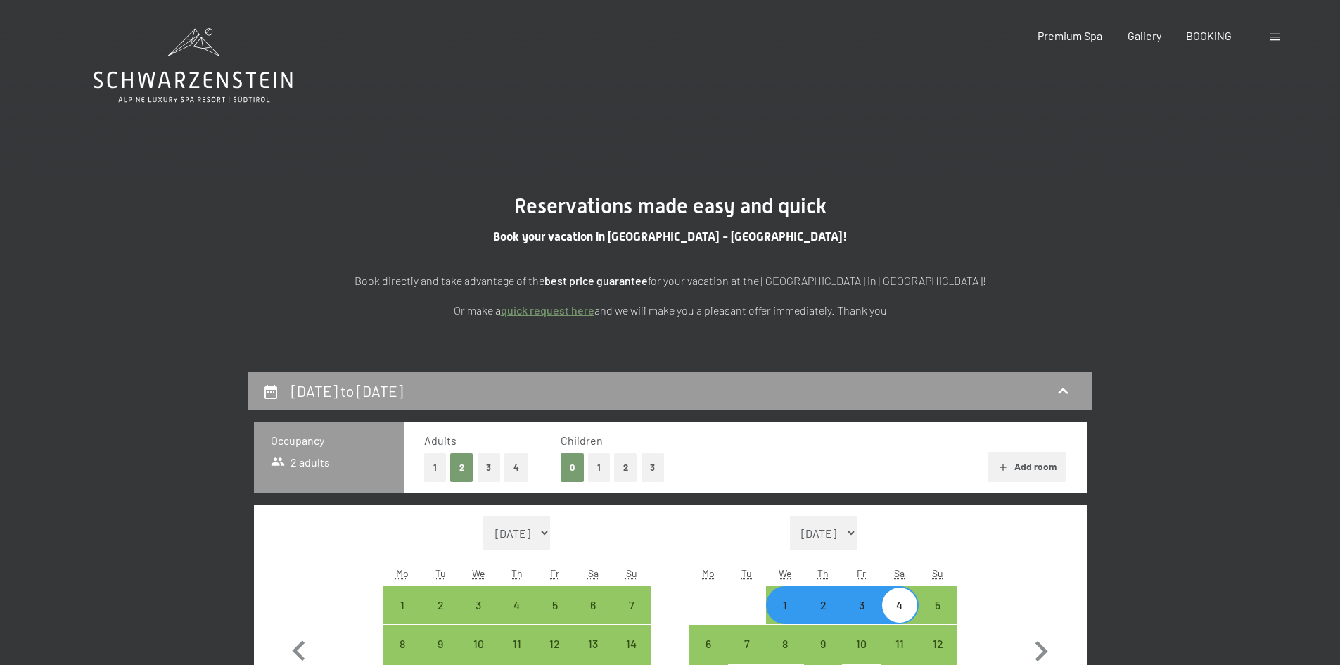 The height and width of the screenshot is (665, 1340). Describe the element at coordinates (517, 644) in the screenshot. I see `div: Thu Sep 11 2025` at that location.